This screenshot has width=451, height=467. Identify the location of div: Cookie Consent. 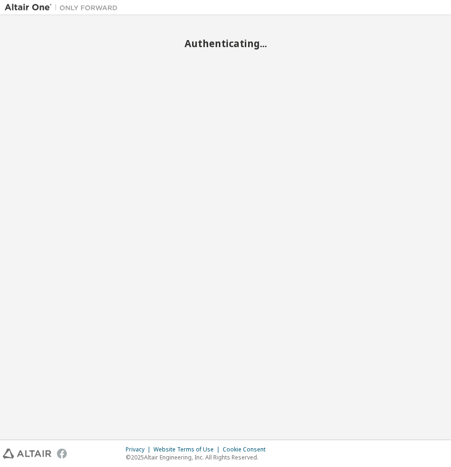
(247, 449).